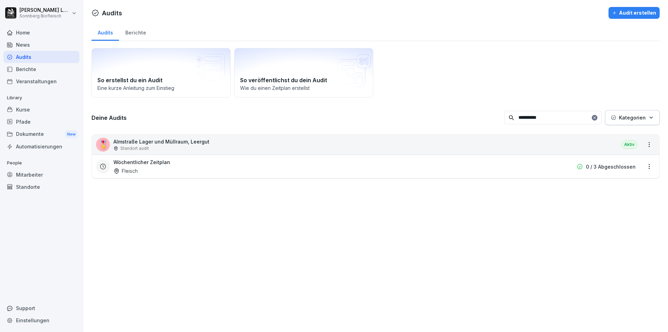 This screenshot has height=332, width=668. What do you see at coordinates (41, 174) in the screenshot?
I see `div: Mitarbeiter` at bounding box center [41, 174].